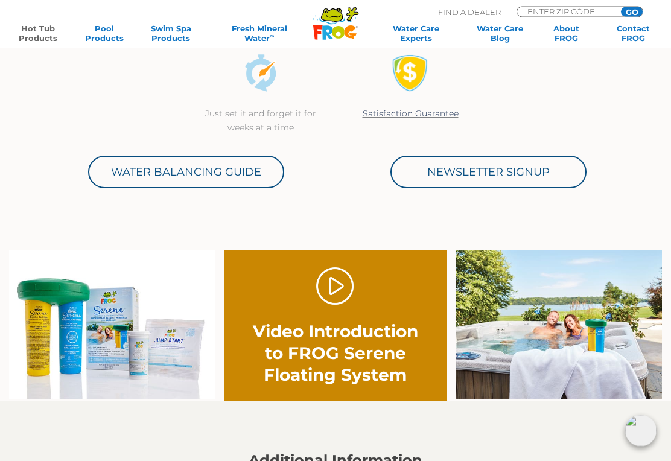  Describe the element at coordinates (410, 114) in the screenshot. I see `a: Satisfaction Guarantee` at that location.